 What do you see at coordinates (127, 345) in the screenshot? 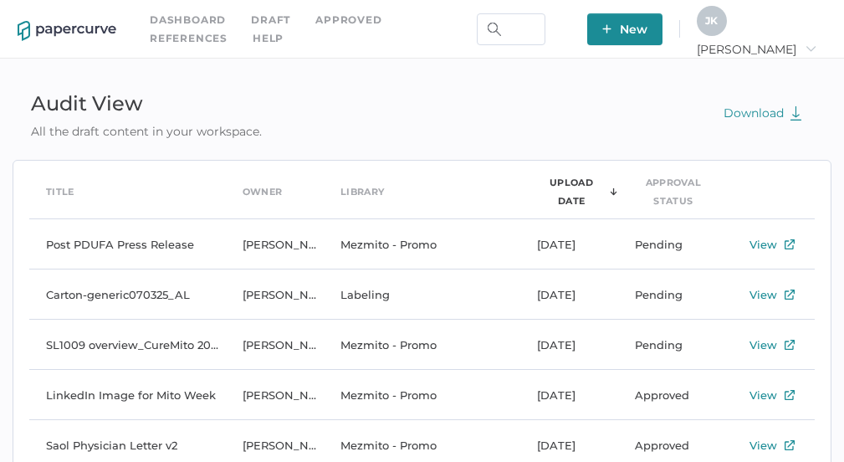
I see `td: SL1009 overview_CureMito 2025 congress_for PRC` at bounding box center [127, 345].